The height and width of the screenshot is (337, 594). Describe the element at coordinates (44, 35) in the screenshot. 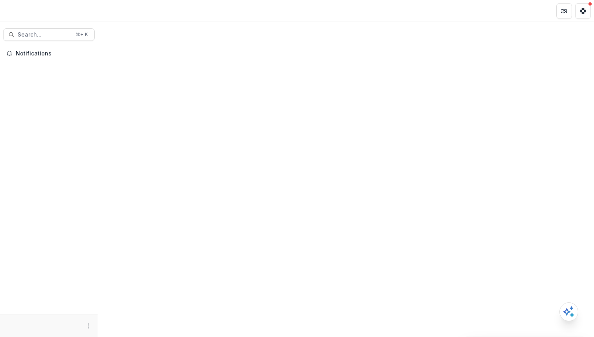

I see `span: Search...` at that location.